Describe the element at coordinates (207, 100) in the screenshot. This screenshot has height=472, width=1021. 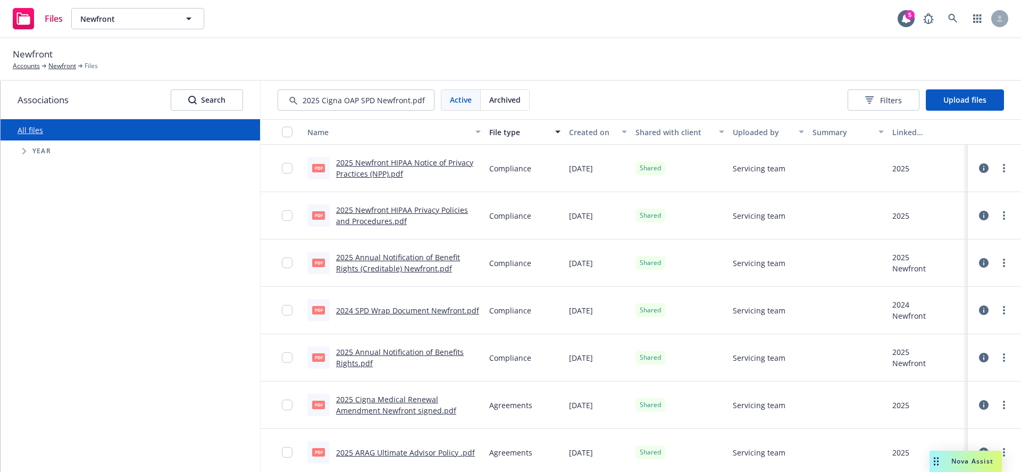
I see `div: Search` at that location.